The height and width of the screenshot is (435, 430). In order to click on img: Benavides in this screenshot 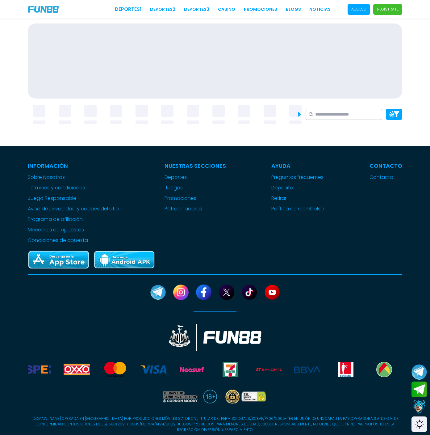, I will do `click(346, 369)`.